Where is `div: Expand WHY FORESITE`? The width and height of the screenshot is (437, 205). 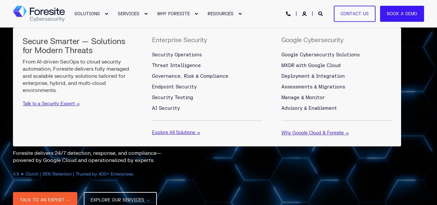
div: Expand WHY FORESITE is located at coordinates (196, 14).